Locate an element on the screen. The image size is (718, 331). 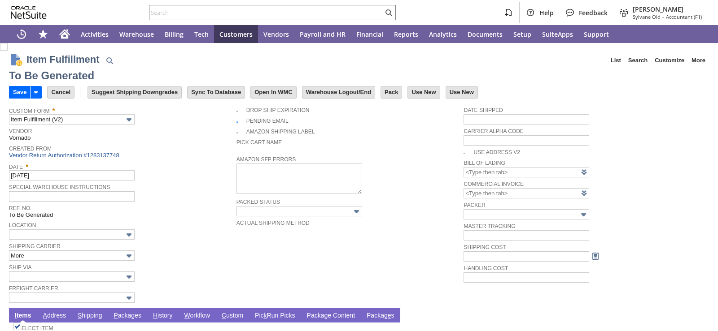
span: Reports is located at coordinates (406, 34).